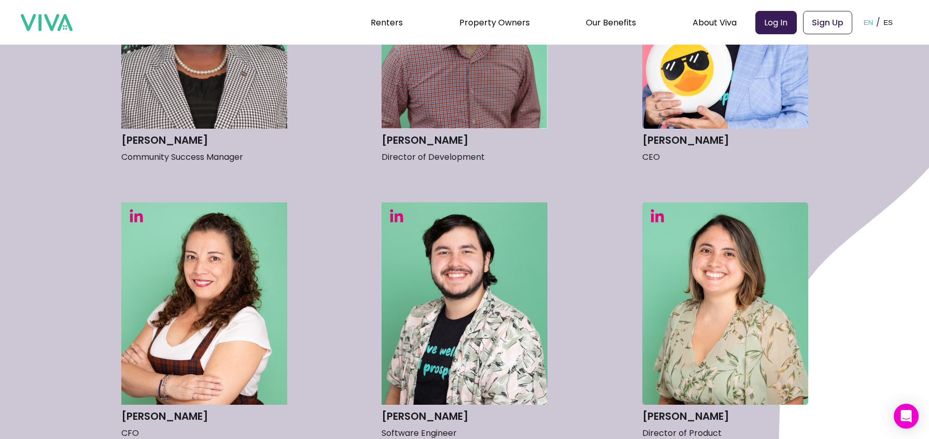 Image resolution: width=929 pixels, height=439 pixels. I want to click on a: Property Owners, so click(495, 22).